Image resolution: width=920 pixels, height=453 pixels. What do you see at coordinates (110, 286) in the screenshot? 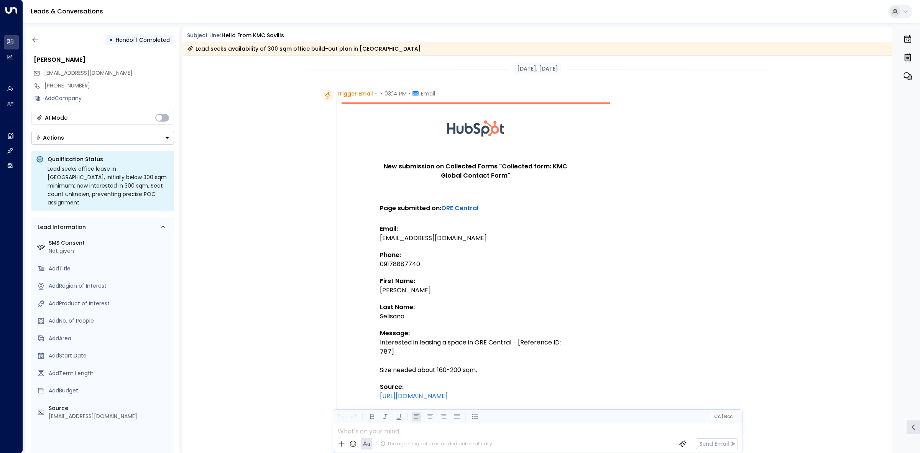
I see `div: AddRegion of Interest` at bounding box center [110, 286].